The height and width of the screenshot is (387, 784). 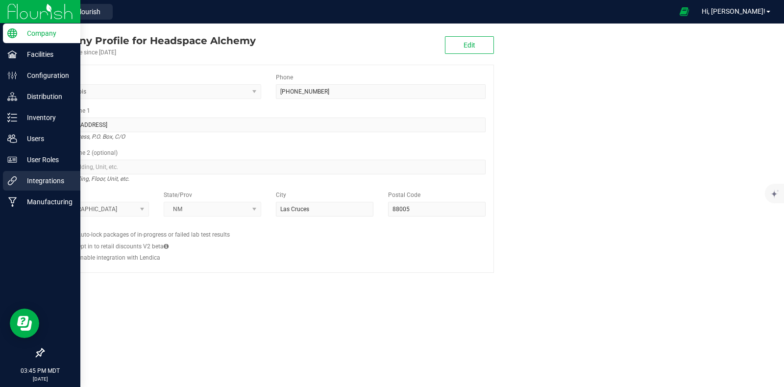 I want to click on label: Opt in to retail discounts V2 beta, so click(x=123, y=247).